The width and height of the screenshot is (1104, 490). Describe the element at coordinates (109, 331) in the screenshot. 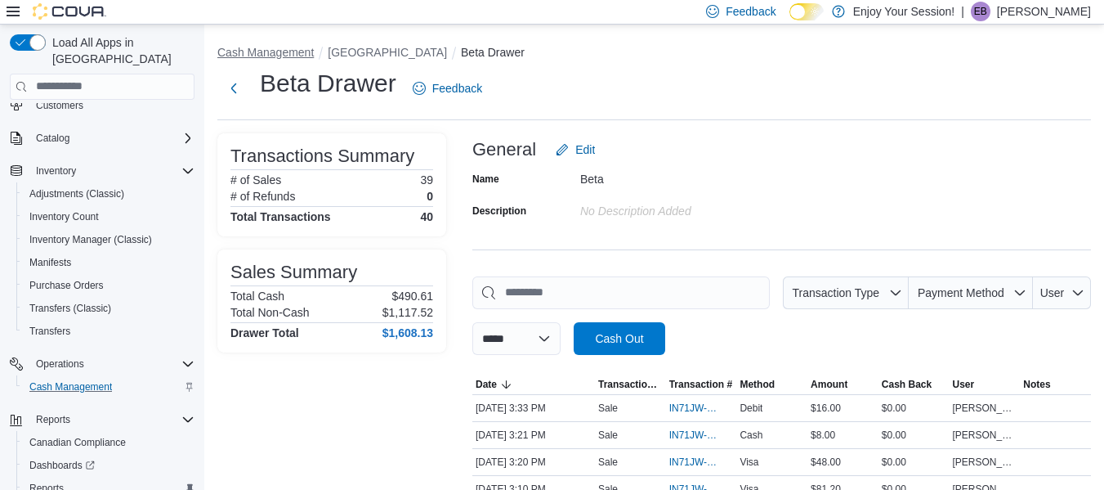

I see `span: Transfers` at that location.